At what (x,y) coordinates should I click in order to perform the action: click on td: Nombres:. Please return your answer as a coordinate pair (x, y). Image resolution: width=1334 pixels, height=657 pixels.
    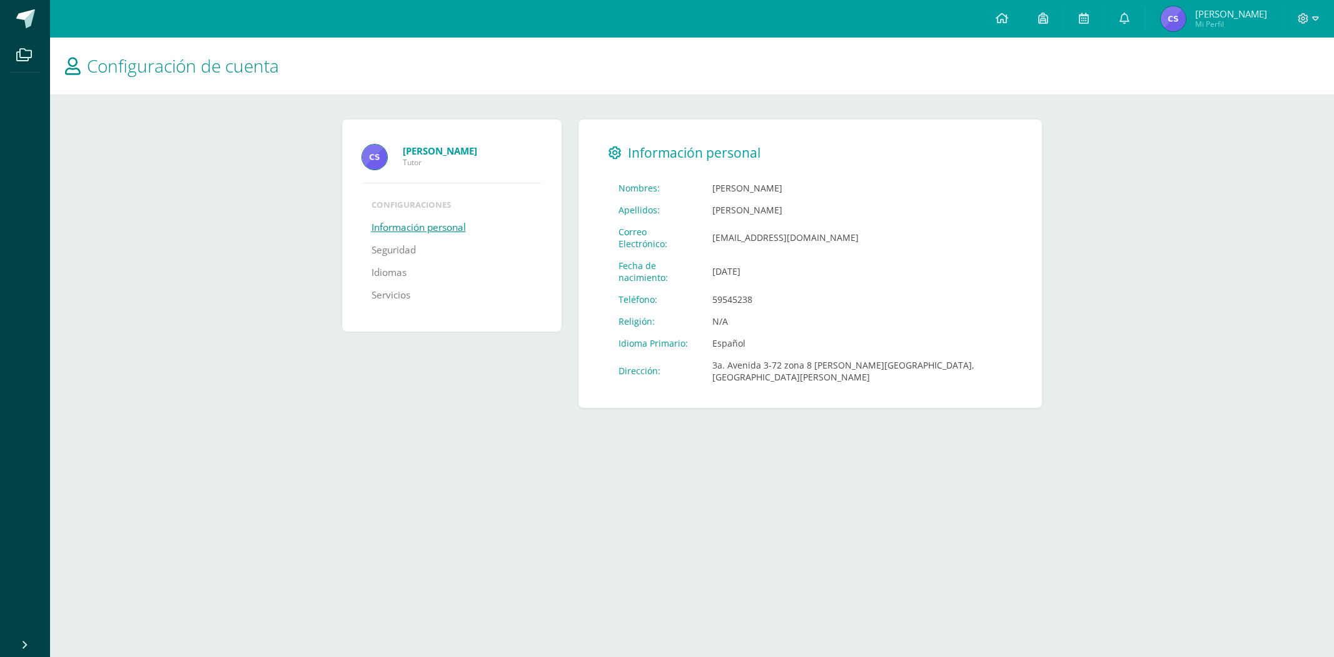
    Looking at the image, I should click on (656, 188).